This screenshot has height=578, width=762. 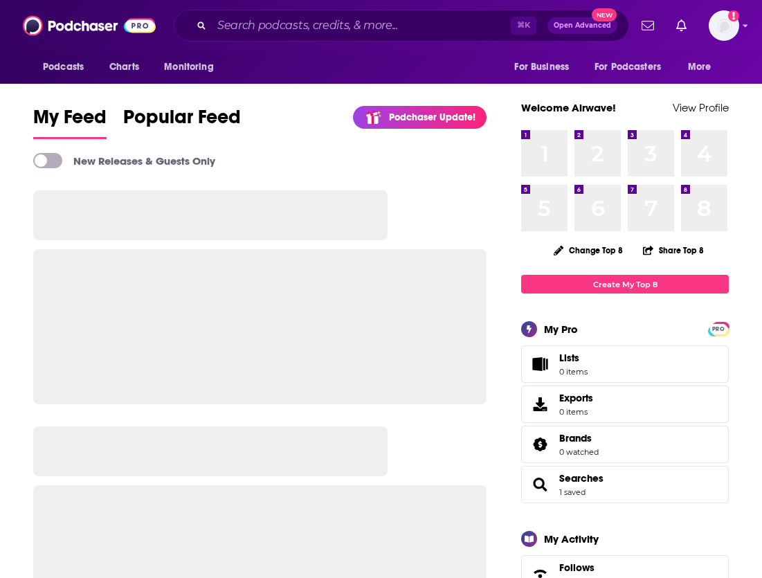 I want to click on span: PRO, so click(x=718, y=329).